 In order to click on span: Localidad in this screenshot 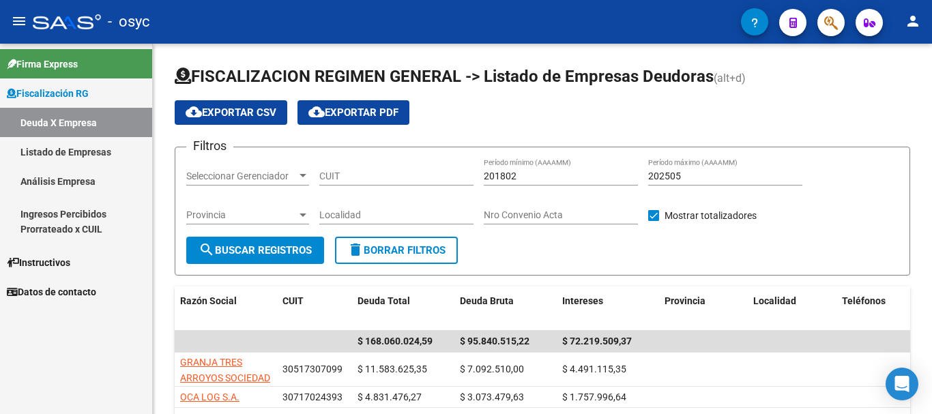, I will do `click(774, 301)`.